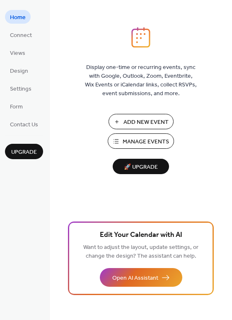 The image size is (232, 320). Describe the element at coordinates (141, 81) in the screenshot. I see `span: Display one-time or recurring events, sync with Google, Outlook, Zoom, Eventbrite, Wix Events or ...` at that location.